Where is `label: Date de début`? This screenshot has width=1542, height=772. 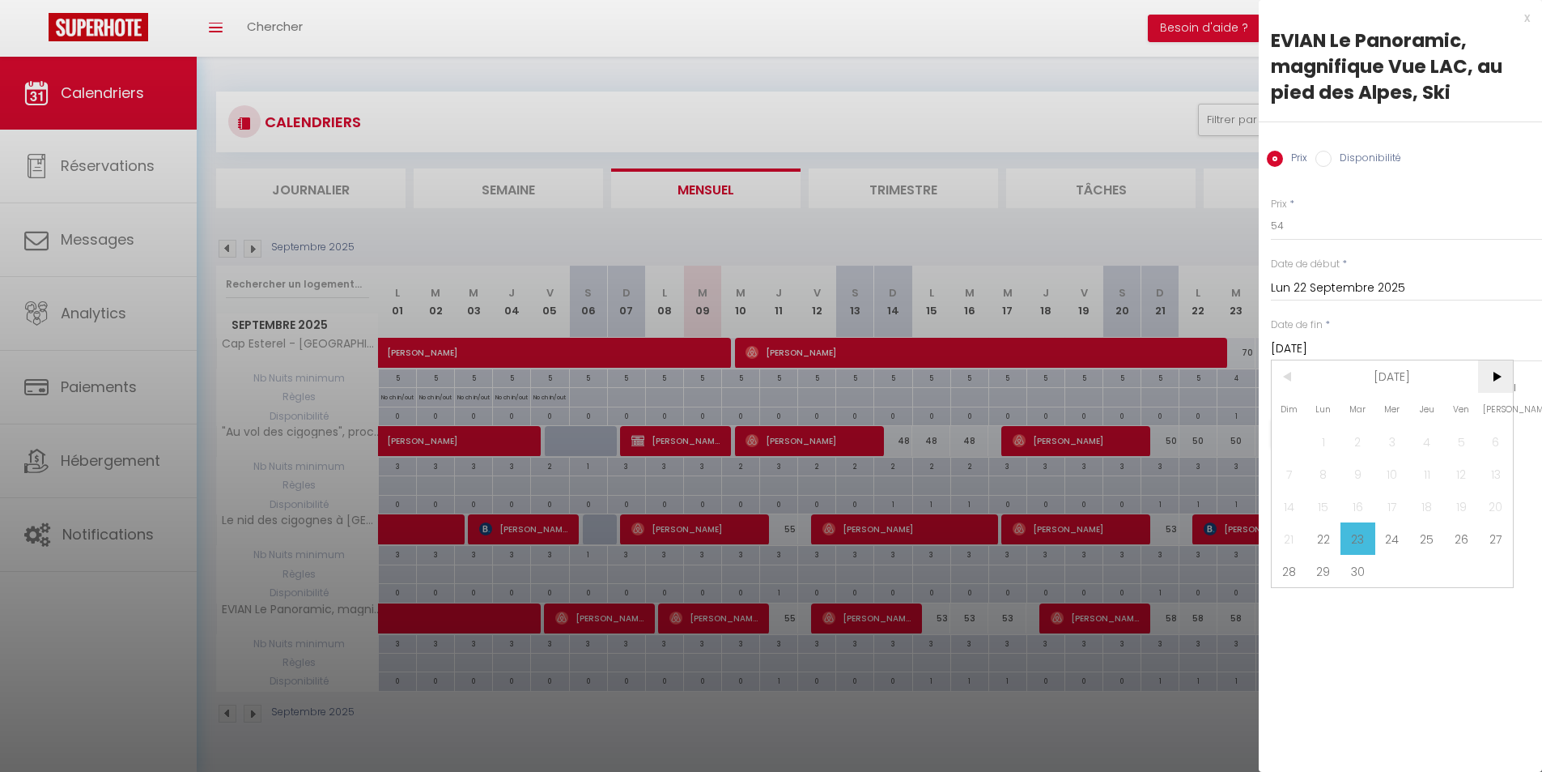 label: Date de début is located at coordinates (1305, 264).